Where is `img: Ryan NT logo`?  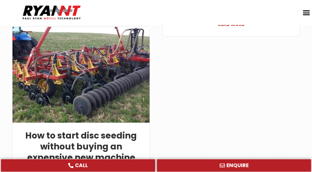 img: Ryan NT logo is located at coordinates (52, 13).